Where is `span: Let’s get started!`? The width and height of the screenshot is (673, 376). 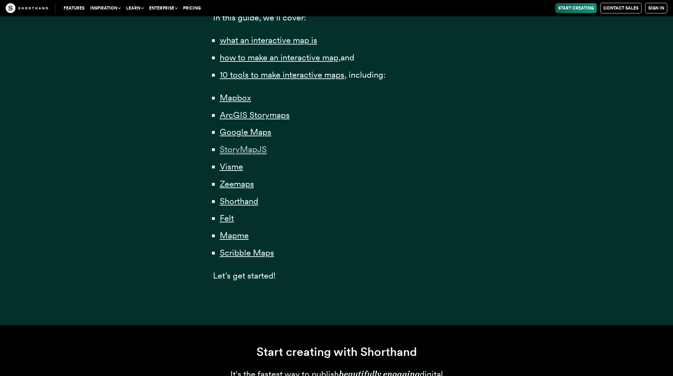 span: Let’s get started! is located at coordinates (244, 276).